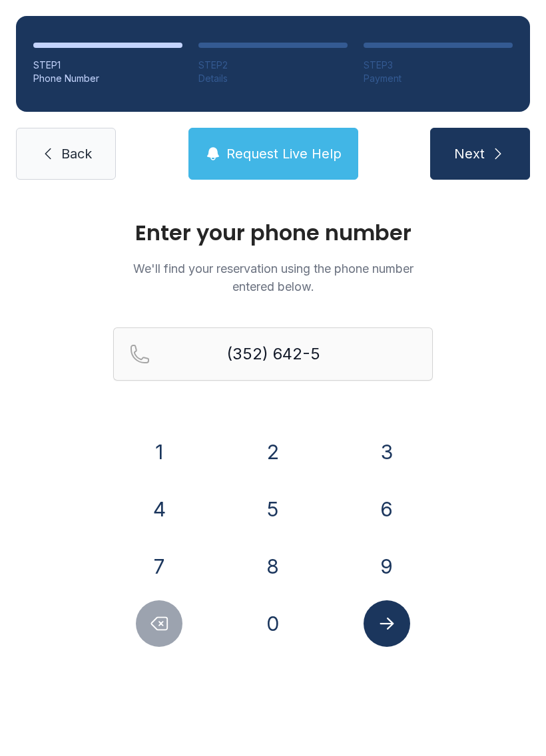 The image size is (546, 756). I want to click on div: STEP 3, so click(438, 65).